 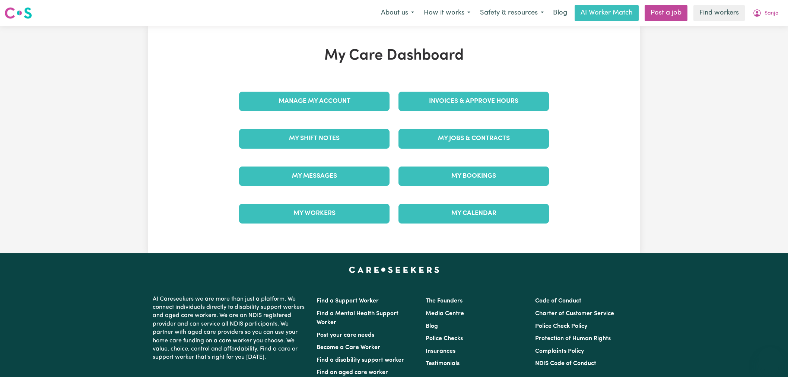 What do you see at coordinates (348, 348) in the screenshot?
I see `a: Become a Care Worker` at bounding box center [348, 348].